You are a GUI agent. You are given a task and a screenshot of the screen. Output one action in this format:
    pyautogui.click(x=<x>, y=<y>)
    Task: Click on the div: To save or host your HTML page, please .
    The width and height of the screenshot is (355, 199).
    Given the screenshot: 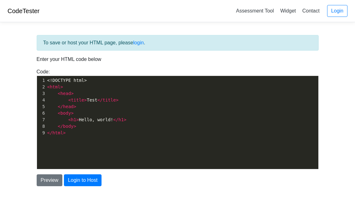 What is the action you would take?
    pyautogui.click(x=177, y=43)
    